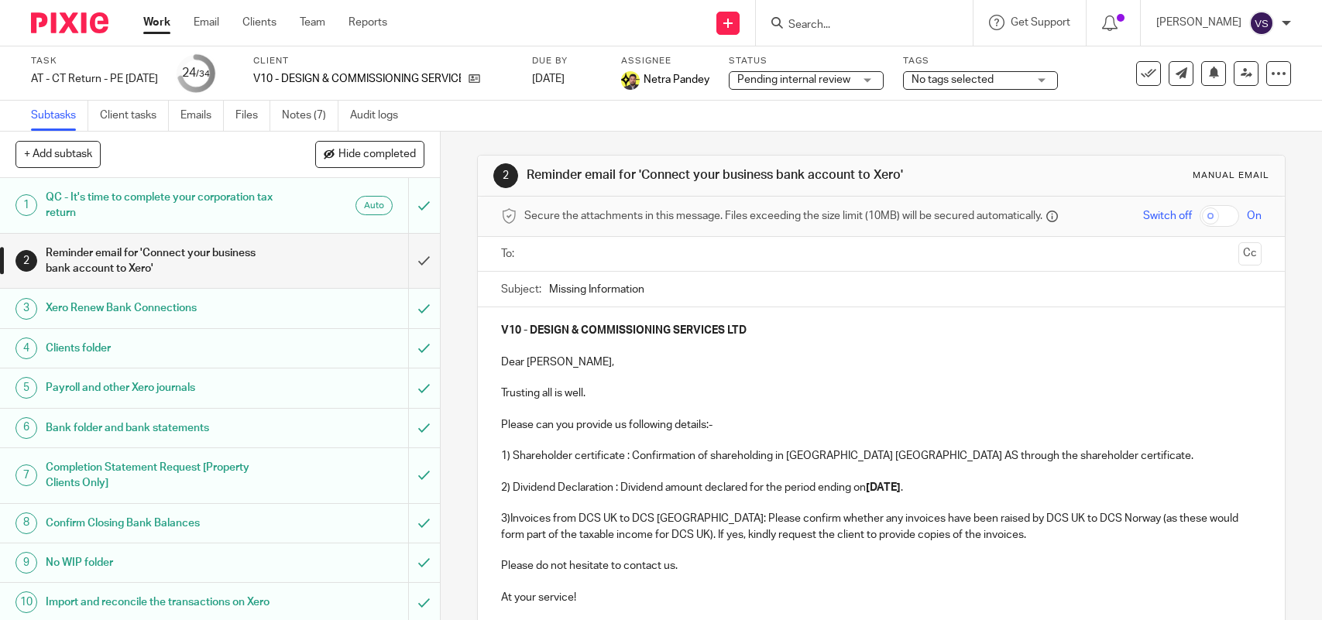 This screenshot has height=620, width=1322. Describe the element at coordinates (1250, 254) in the screenshot. I see `button: Cc` at that location.